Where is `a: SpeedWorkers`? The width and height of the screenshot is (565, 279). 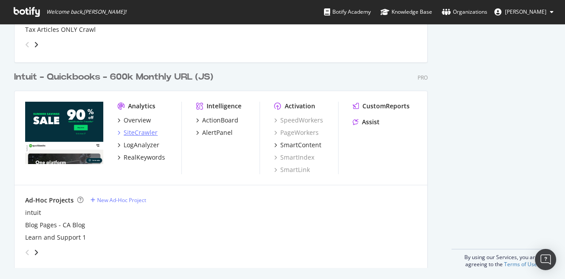 a: SpeedWorkers is located at coordinates (298, 120).